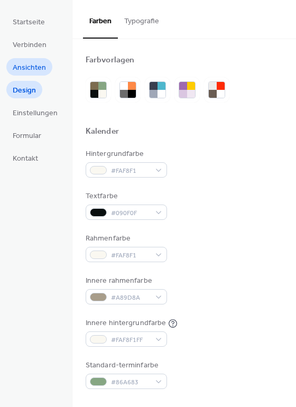  What do you see at coordinates (29, 67) in the screenshot?
I see `a: Ansichten` at bounding box center [29, 67].